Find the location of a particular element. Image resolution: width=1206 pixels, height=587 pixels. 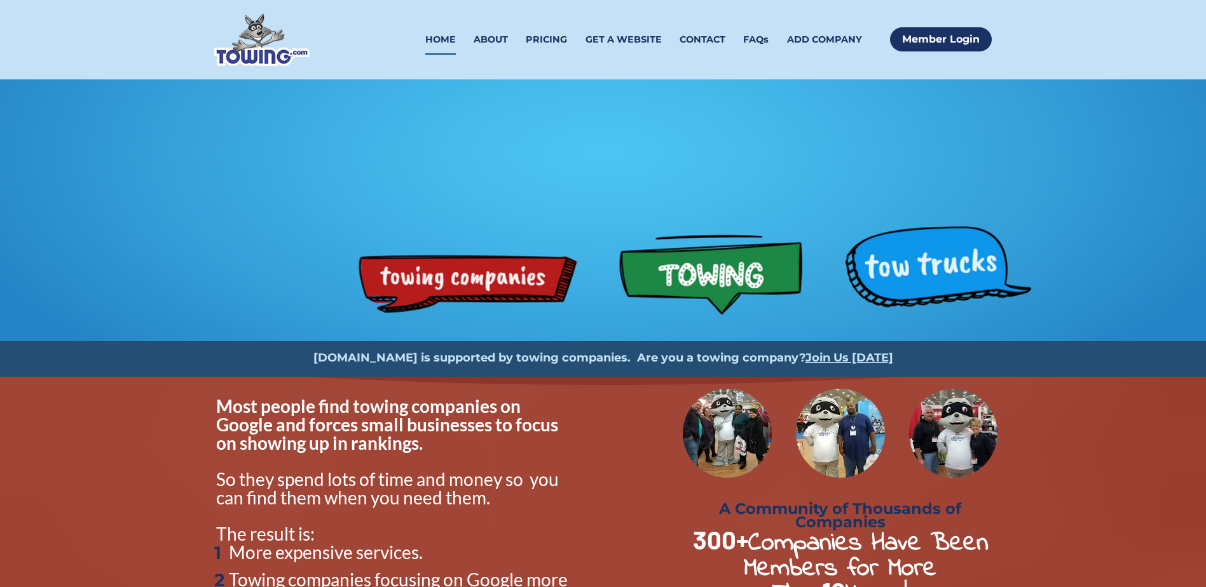

span: So they spend lots of time and money so you can find them when you need them. is located at coordinates (389, 488).